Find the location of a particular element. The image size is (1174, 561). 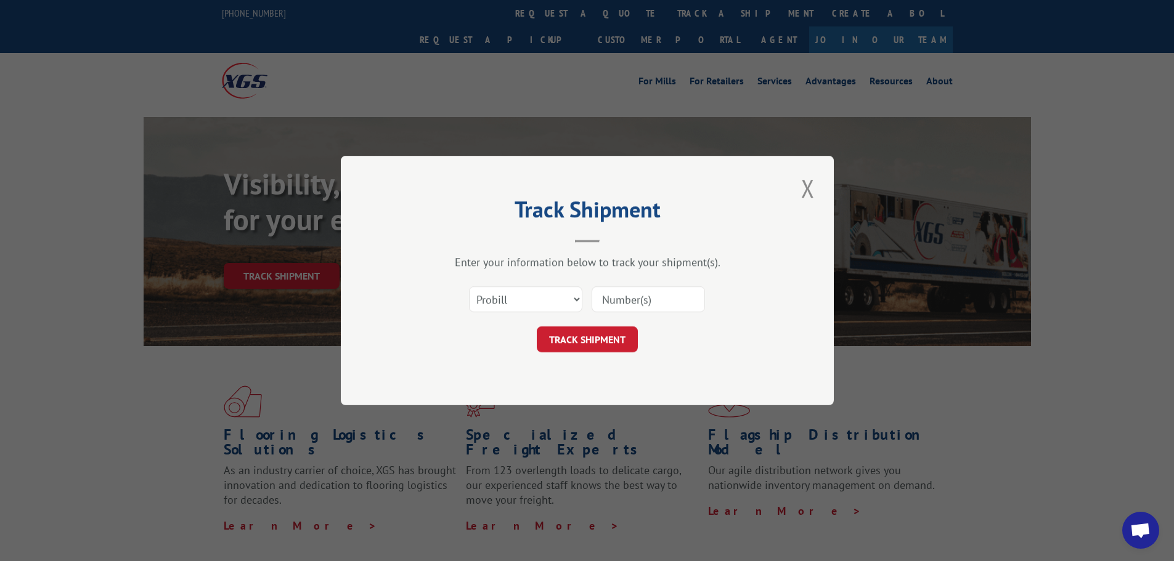

h2: Track Shipment is located at coordinates (587, 213).